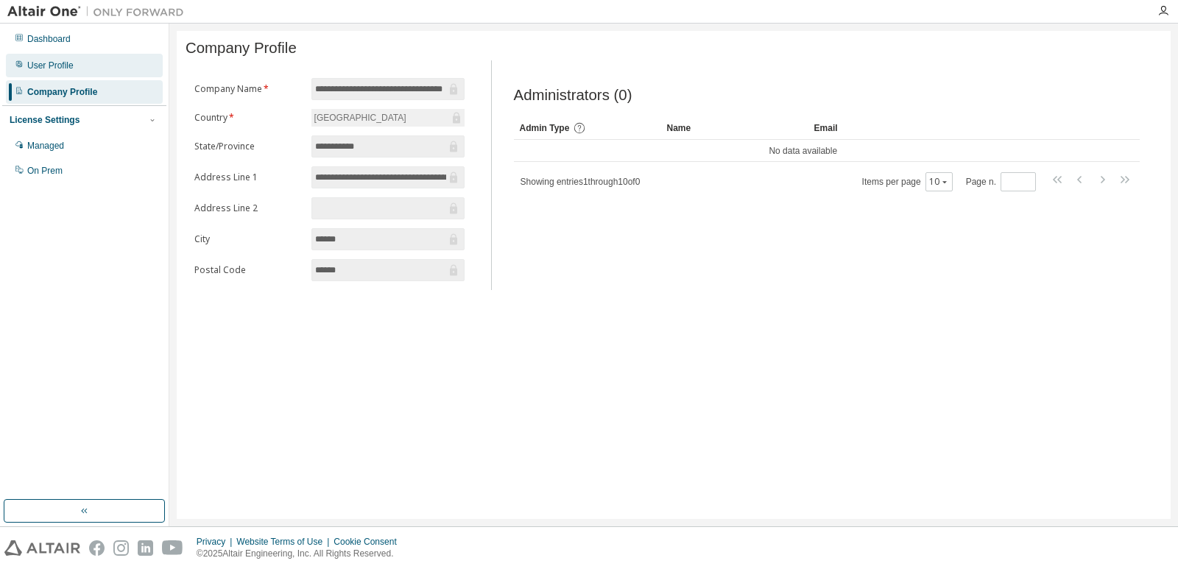 The height and width of the screenshot is (569, 1178). What do you see at coordinates (580, 182) in the screenshot?
I see `span: Showing entries 1 through 10 of 0` at bounding box center [580, 182].